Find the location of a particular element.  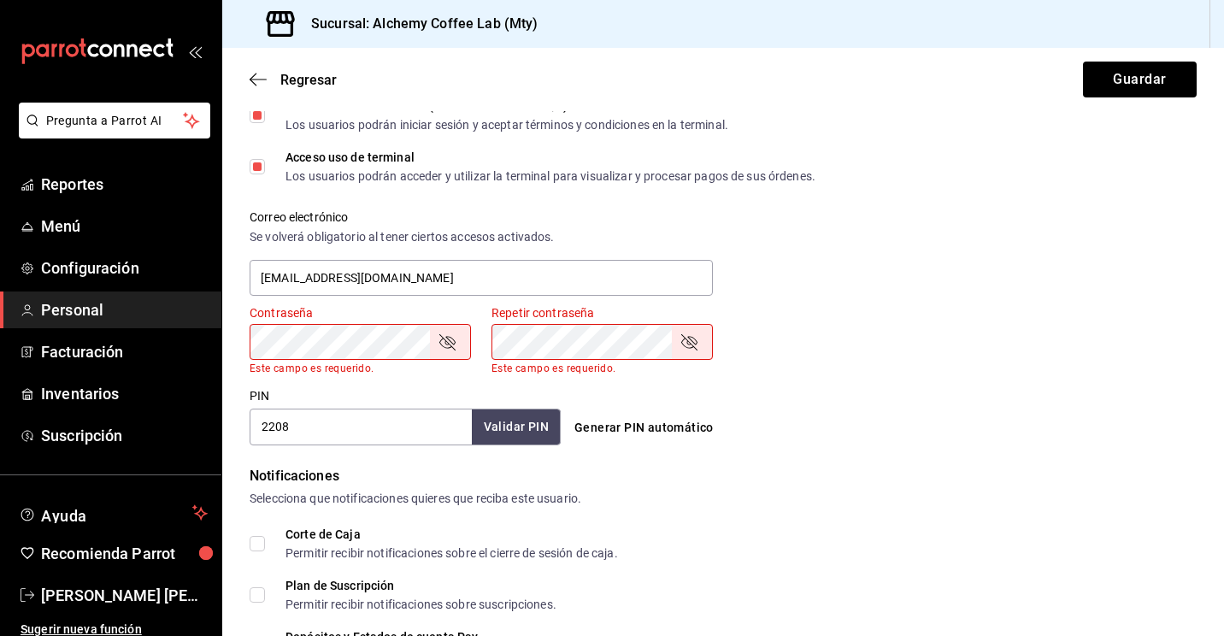

label: PIN is located at coordinates (259, 396).